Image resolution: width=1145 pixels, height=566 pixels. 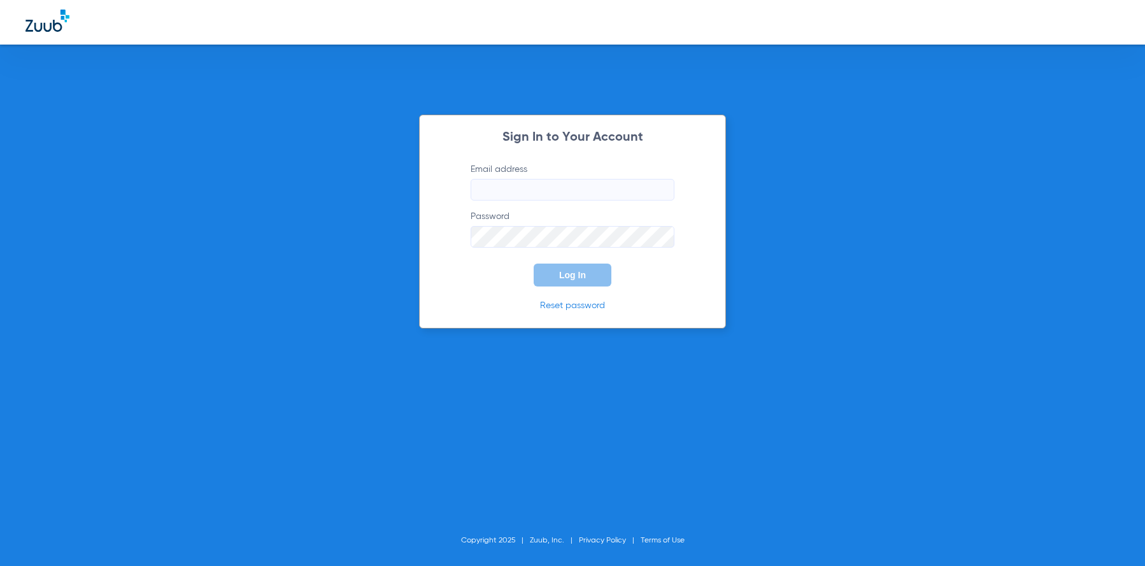 I want to click on input: Password, so click(x=572, y=237).